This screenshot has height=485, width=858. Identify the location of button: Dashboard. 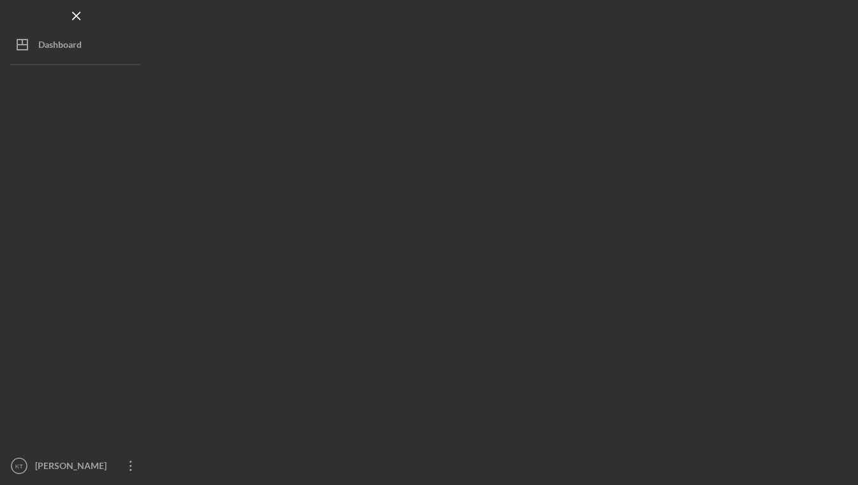
(77, 45).